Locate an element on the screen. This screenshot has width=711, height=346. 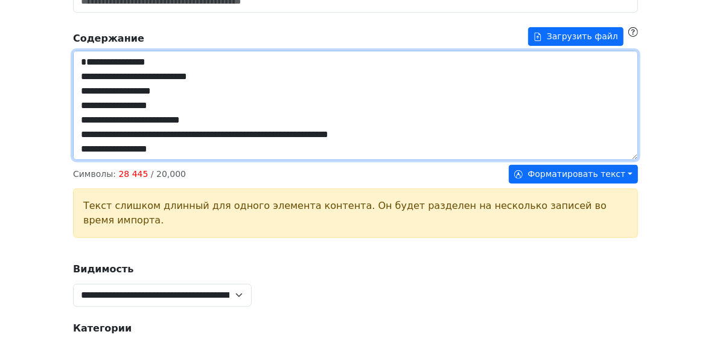
button: Форматировать текст is located at coordinates (573, 174).